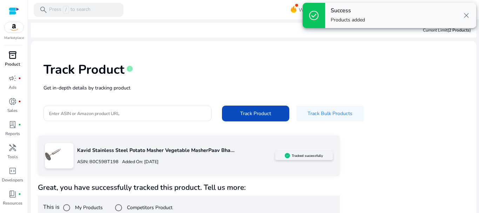 The image size is (479, 213). Describe the element at coordinates (13, 194) in the screenshot. I see `span: book_4` at that location.